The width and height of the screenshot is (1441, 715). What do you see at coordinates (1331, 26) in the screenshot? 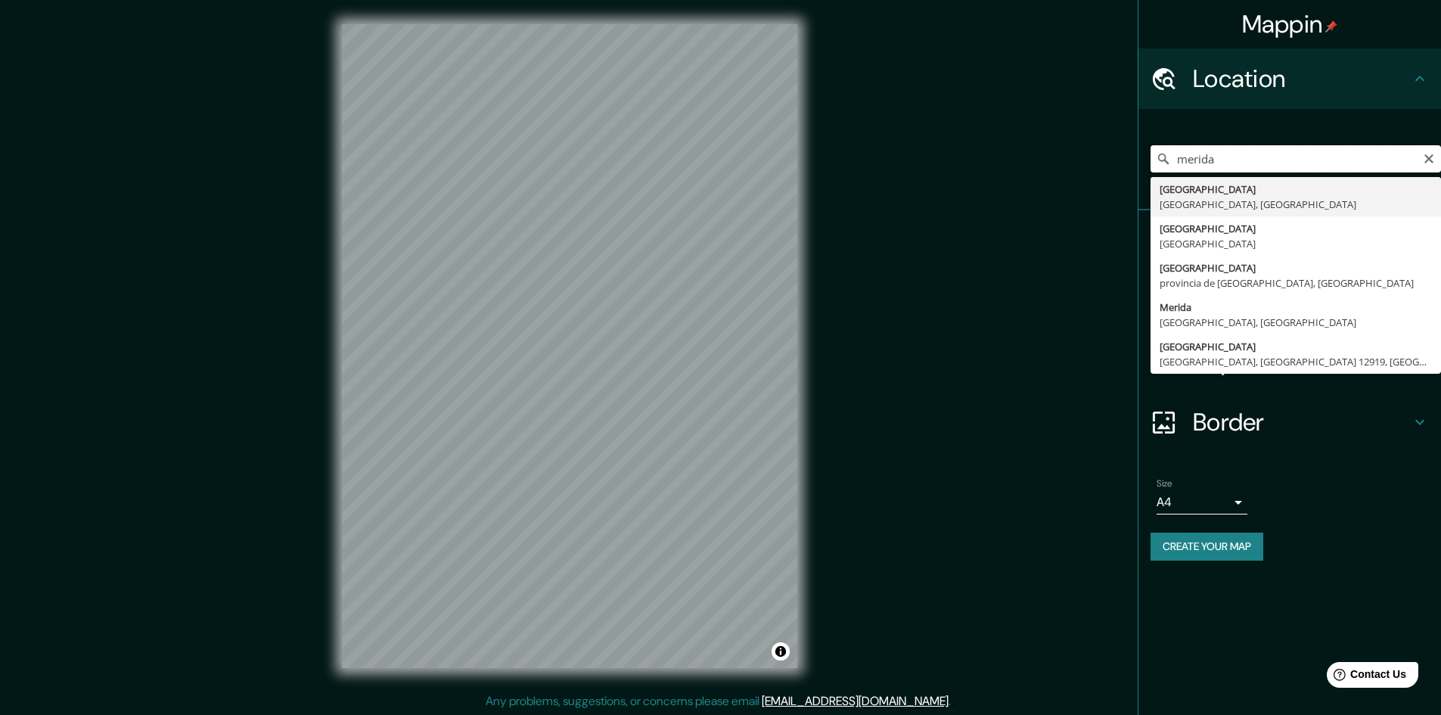
I see `img: pin-icon.png` at bounding box center [1331, 26].